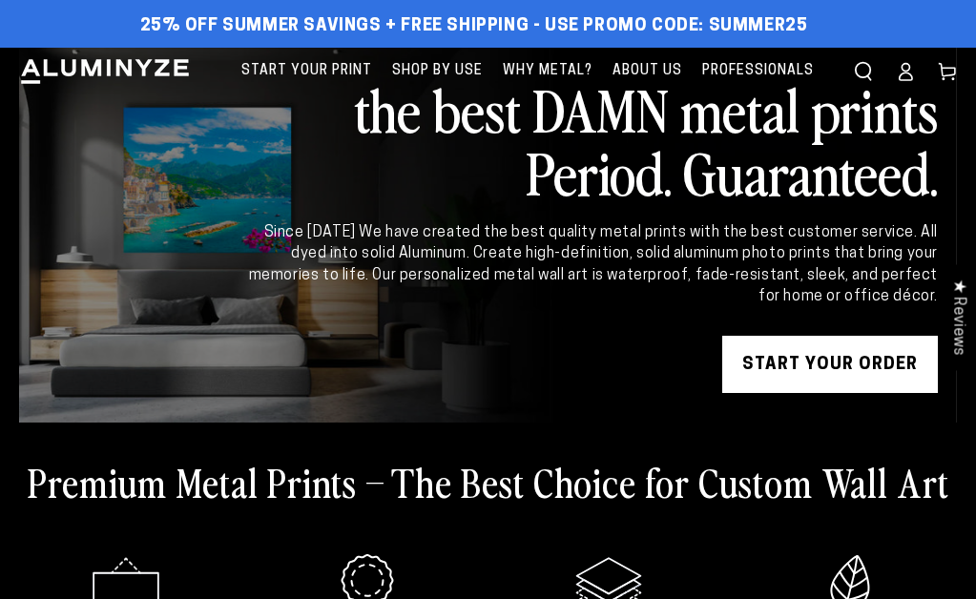  Describe the element at coordinates (757, 71) in the screenshot. I see `a: Professionals` at that location.